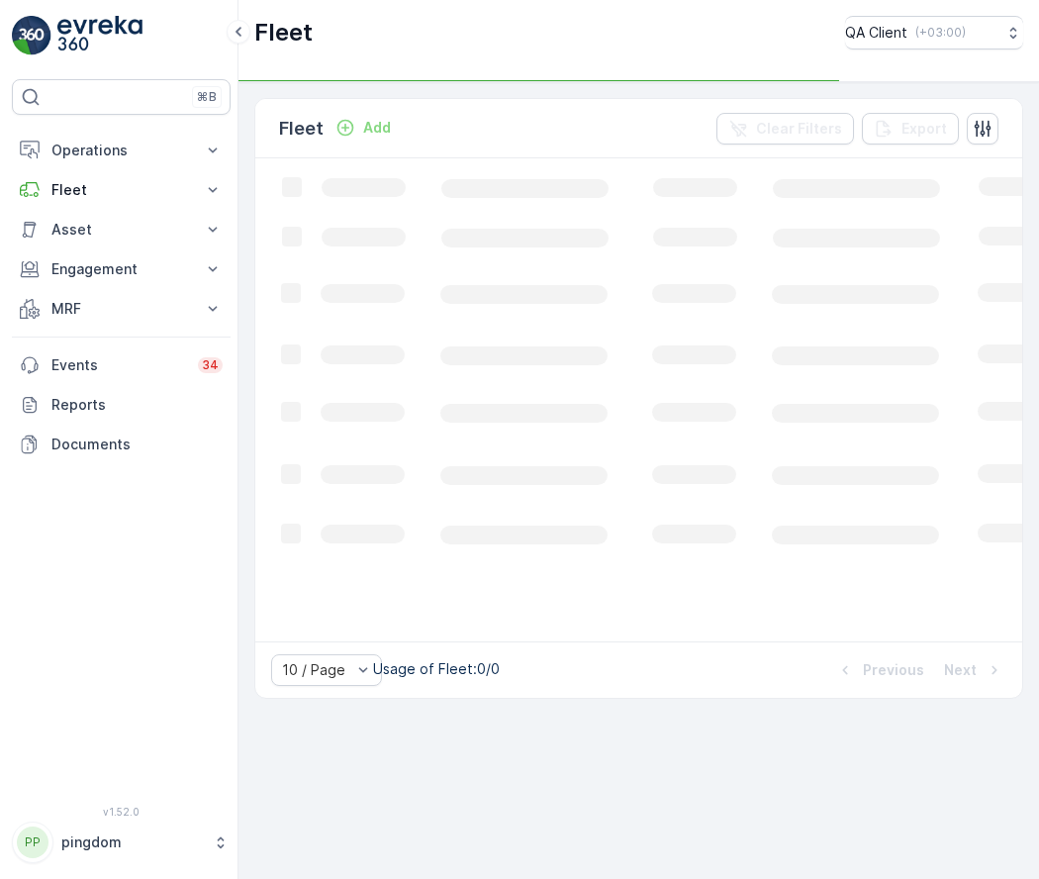  Describe the element at coordinates (910, 129) in the screenshot. I see `button: Export` at that location.